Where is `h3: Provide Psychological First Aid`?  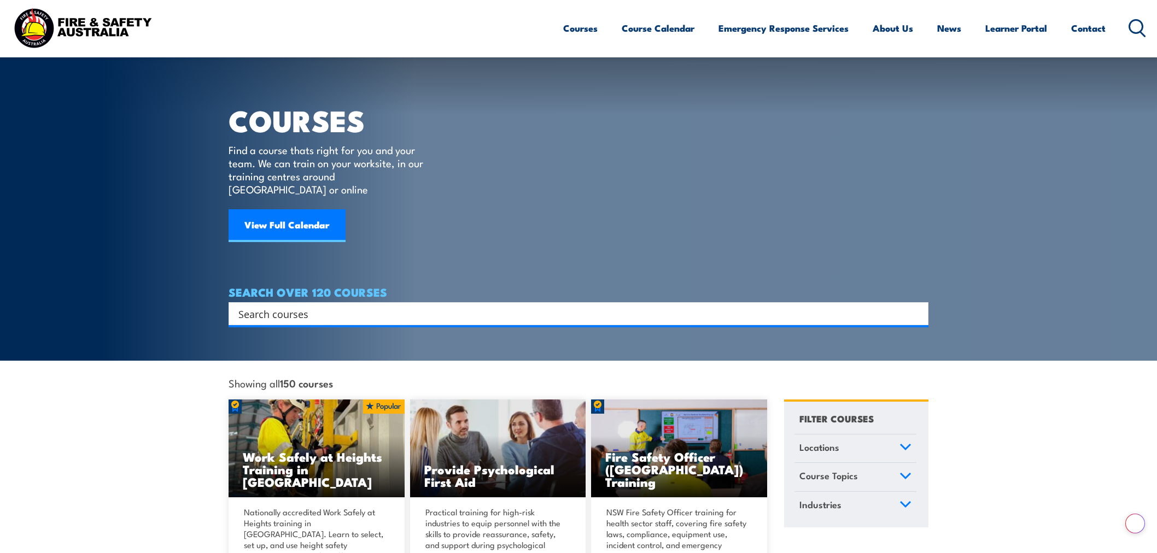 h3: Provide Psychological First Aid is located at coordinates (498, 476).